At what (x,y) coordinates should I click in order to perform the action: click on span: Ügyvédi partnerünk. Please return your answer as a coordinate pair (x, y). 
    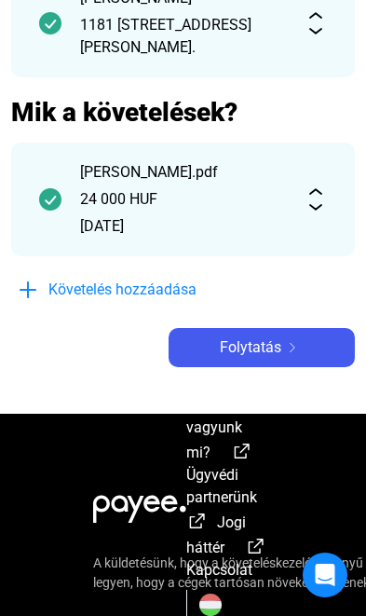
    Looking at the image, I should click on (222, 486).